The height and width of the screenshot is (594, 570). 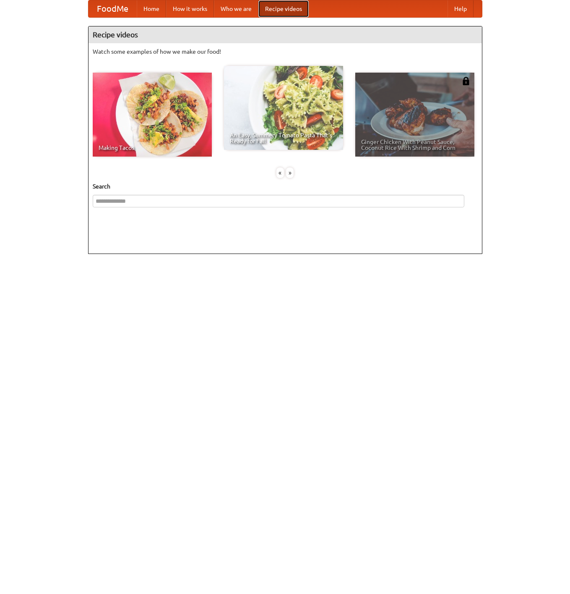 What do you see at coordinates (152, 9) in the screenshot?
I see `a: Home` at bounding box center [152, 9].